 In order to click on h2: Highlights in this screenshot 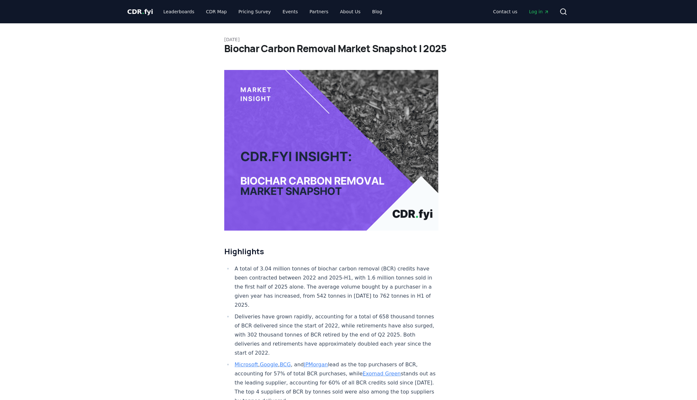, I will do `click(331, 251)`.